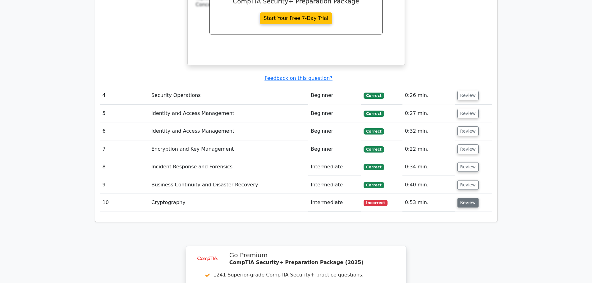 The height and width of the screenshot is (283, 592). Describe the element at coordinates (124, 203) in the screenshot. I see `td: 10` at that location.